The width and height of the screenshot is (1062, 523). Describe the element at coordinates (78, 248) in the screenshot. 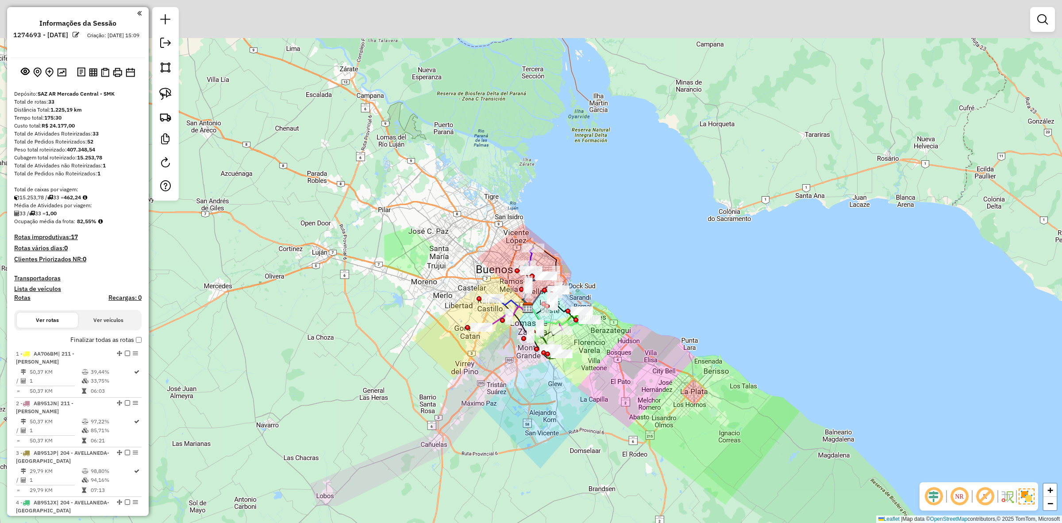

I see `h4: Rotas vários dias:` at that location.